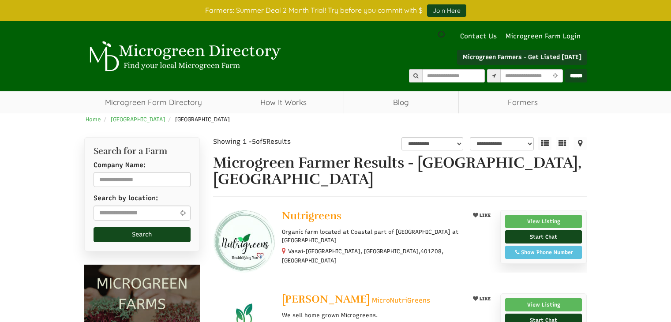 Image resolution: width=671 pixels, height=322 pixels. What do you see at coordinates (335, 11) in the screenshot?
I see `div: Farmers: Summer Deal 2 Month Trial! Try before you commit with $` at bounding box center [335, 11].